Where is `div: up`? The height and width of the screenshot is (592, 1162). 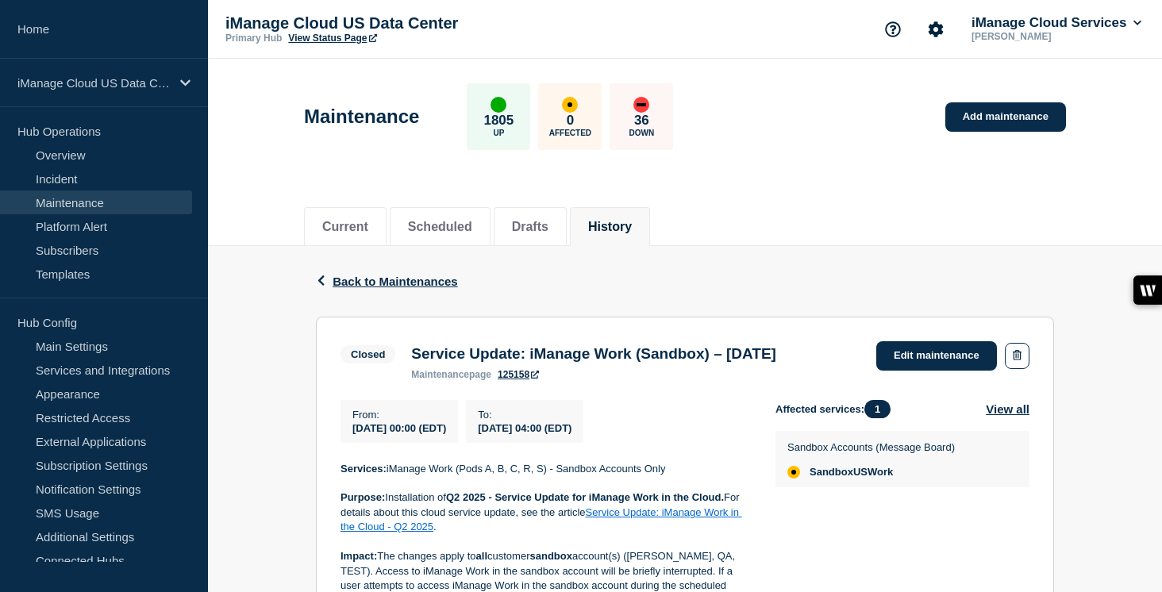 div: up is located at coordinates (499, 105).